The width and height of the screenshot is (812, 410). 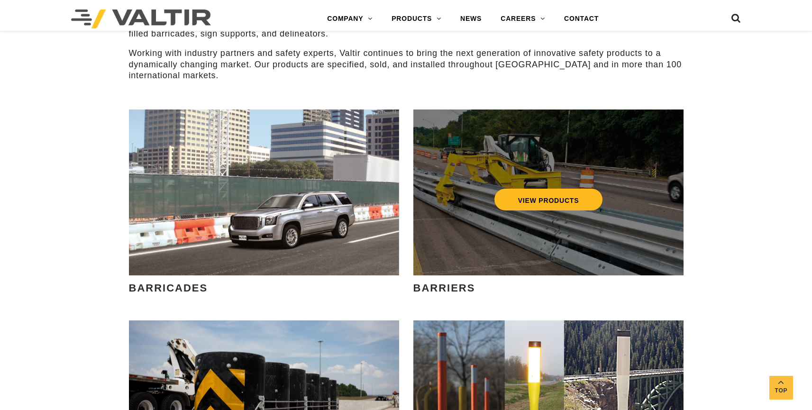 I want to click on span: Top, so click(x=782, y=391).